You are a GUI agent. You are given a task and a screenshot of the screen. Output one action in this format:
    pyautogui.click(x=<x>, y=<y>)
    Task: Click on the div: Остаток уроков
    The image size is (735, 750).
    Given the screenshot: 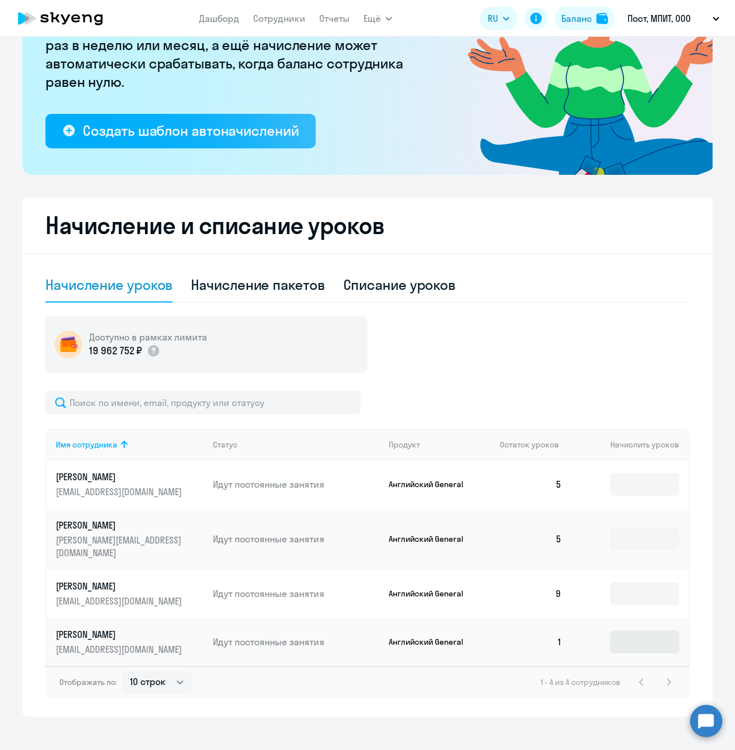 What is the action you would take?
    pyautogui.click(x=536, y=445)
    